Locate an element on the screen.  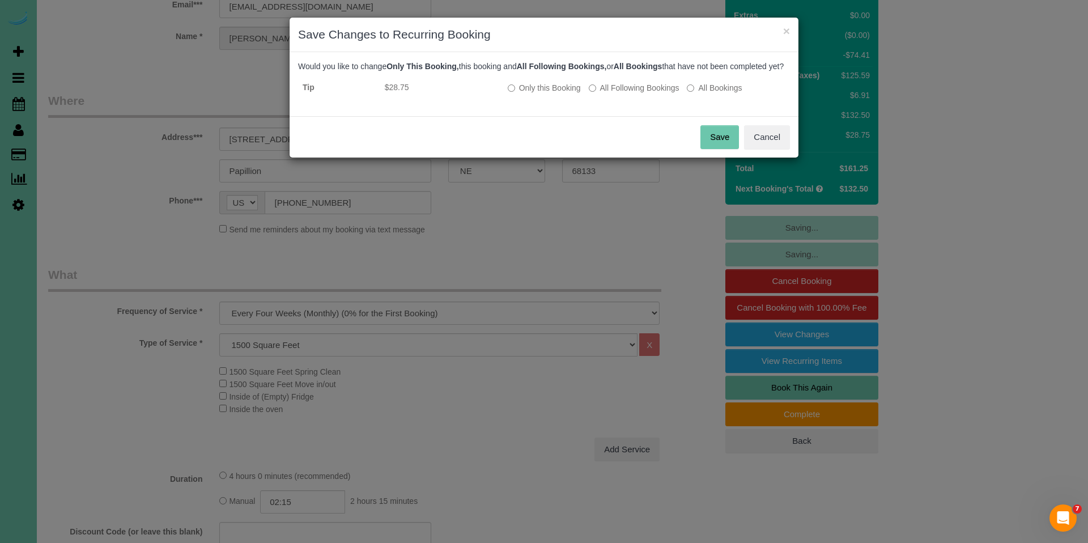
p: Would you like to change this booking and or that have not been completed yet? is located at coordinates (544, 66).